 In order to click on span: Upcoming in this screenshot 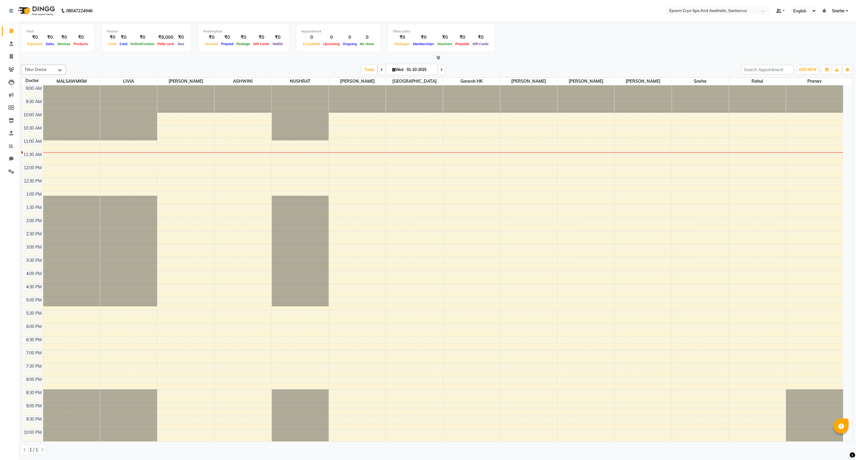, I will do `click(331, 44)`.